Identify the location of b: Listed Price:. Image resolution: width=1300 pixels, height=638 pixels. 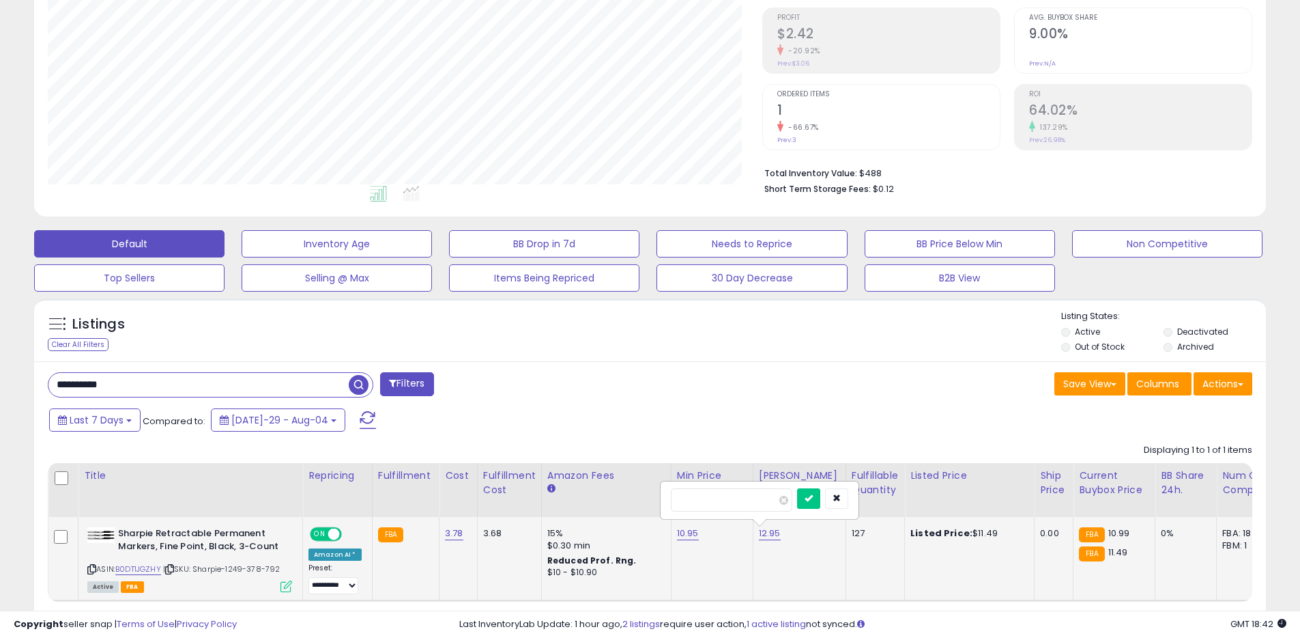
(941, 532).